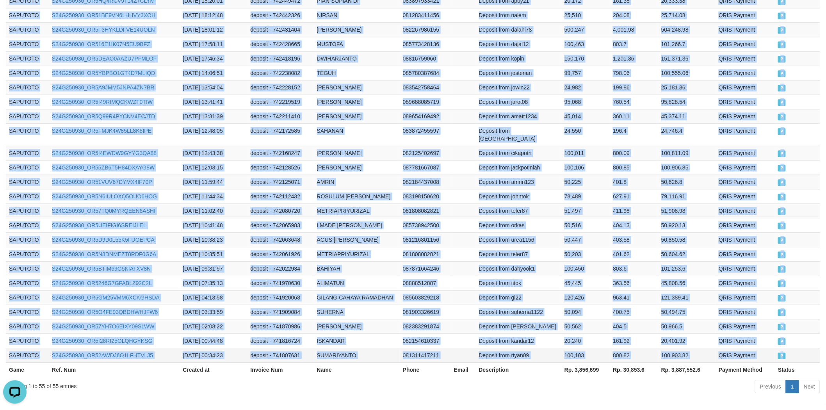 The width and height of the screenshot is (826, 410). Describe the element at coordinates (518, 355) in the screenshot. I see `td: Deposit from riyan09` at that location.